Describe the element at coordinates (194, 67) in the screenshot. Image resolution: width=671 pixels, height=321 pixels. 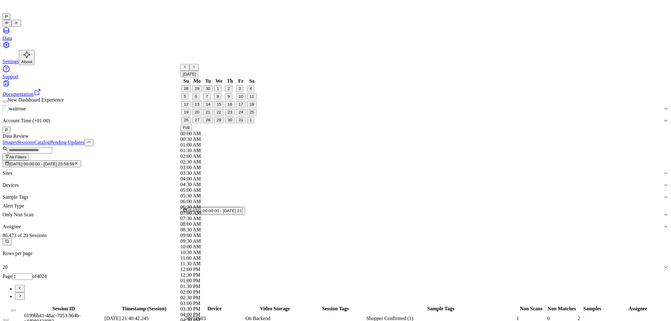
I see `button: Go to the Next Month` at that location.